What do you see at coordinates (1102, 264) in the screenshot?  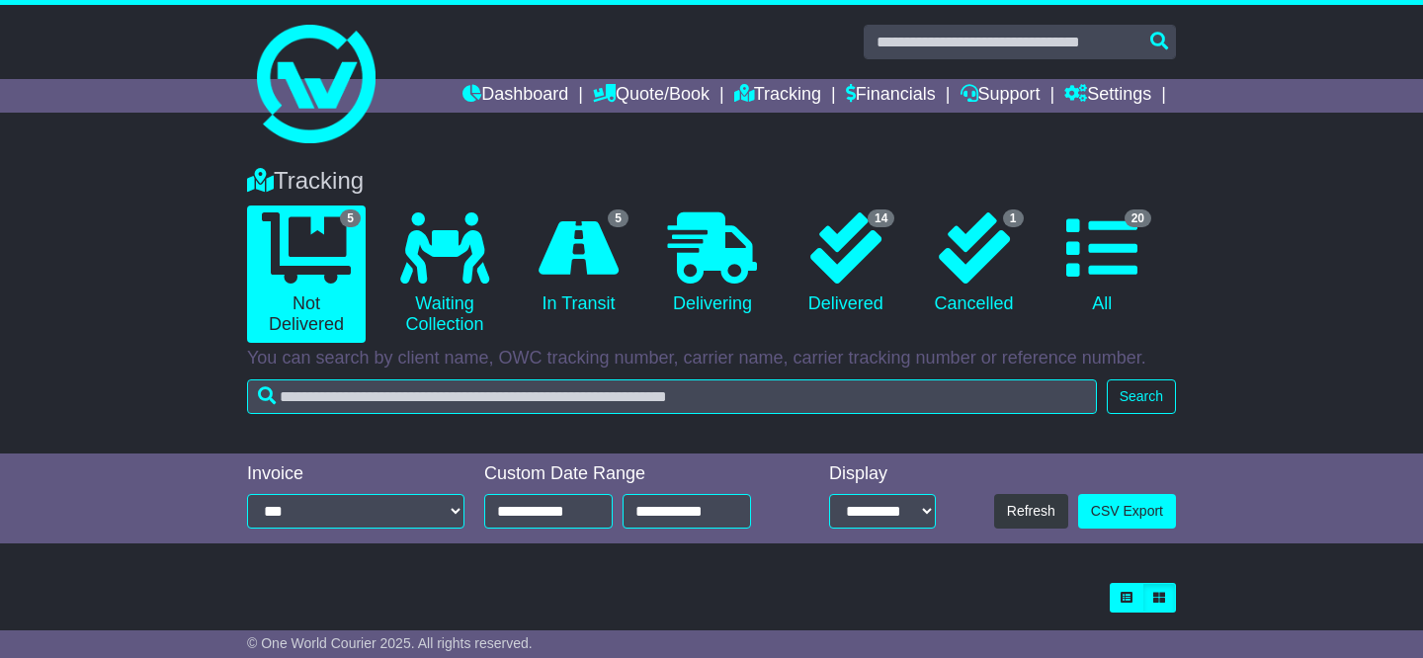 I see `a: 20 All` at bounding box center [1102, 264].